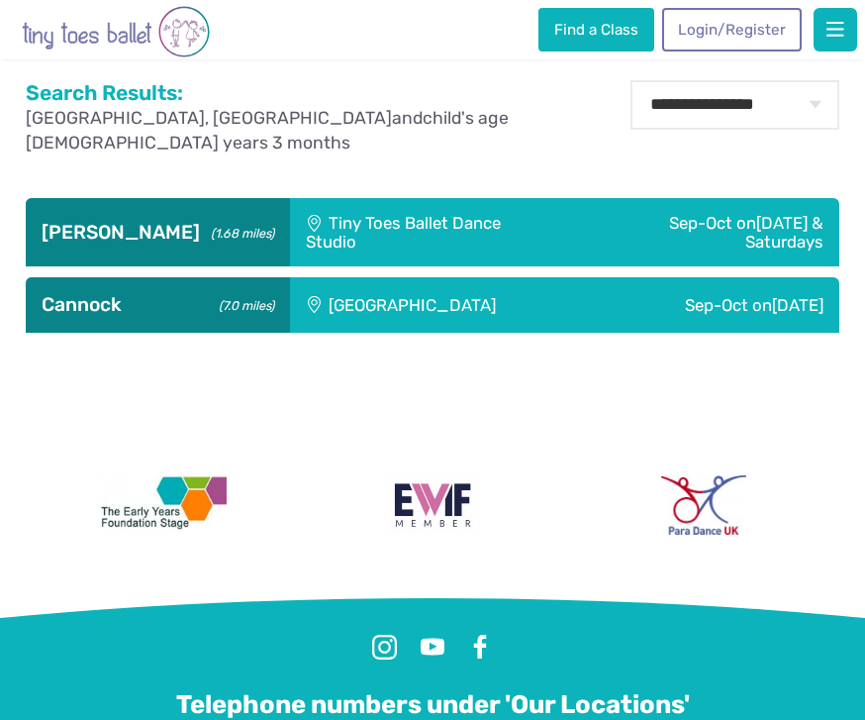 The width and height of the screenshot is (865, 720). Describe the element at coordinates (157, 305) in the screenshot. I see `h3: Cannock` at that location.